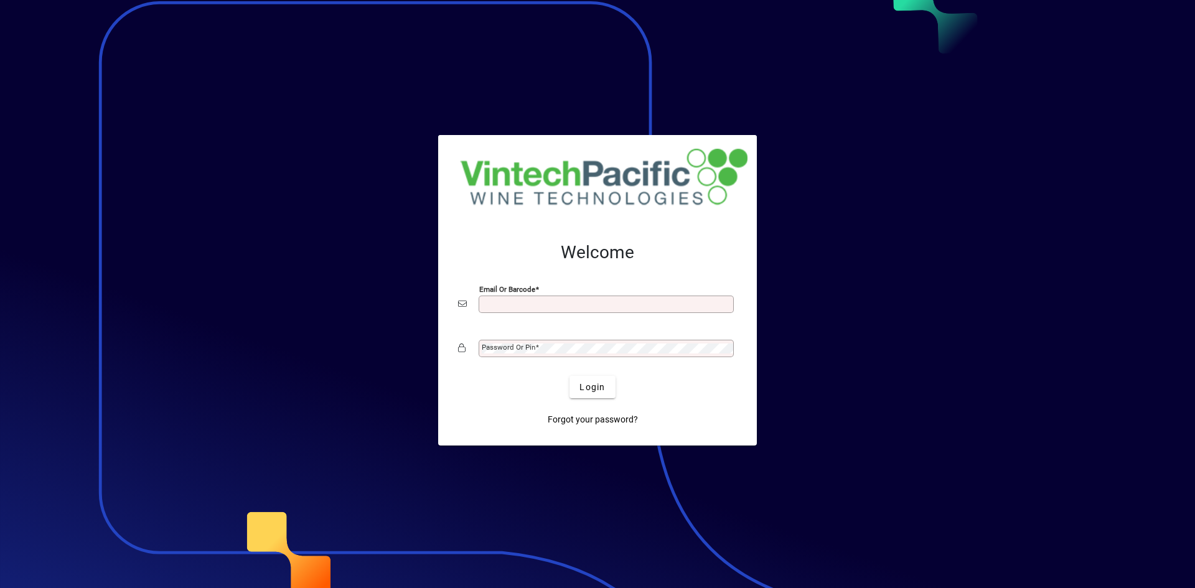 The image size is (1195, 588). Describe the element at coordinates (508, 347) in the screenshot. I see `mat-label: Password or Pin` at that location.